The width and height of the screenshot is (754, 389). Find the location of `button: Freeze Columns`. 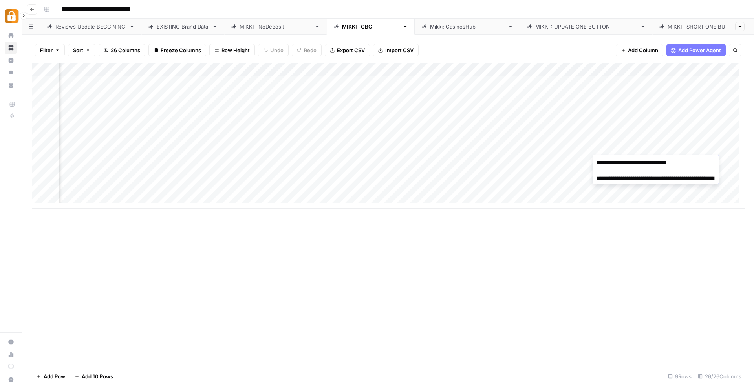

button: Freeze Columns is located at coordinates (177, 50).